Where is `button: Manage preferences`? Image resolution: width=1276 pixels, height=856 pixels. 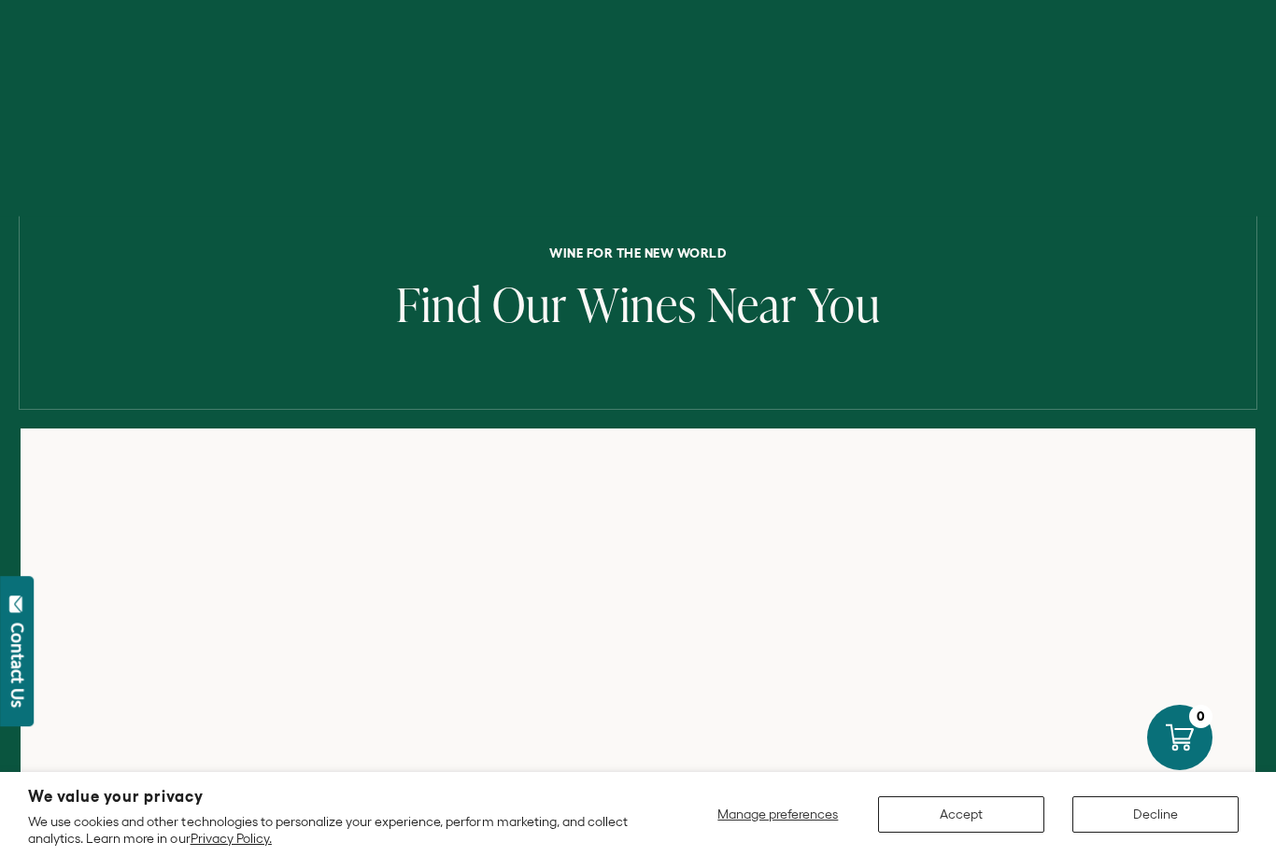 button: Manage preferences is located at coordinates (778, 814).